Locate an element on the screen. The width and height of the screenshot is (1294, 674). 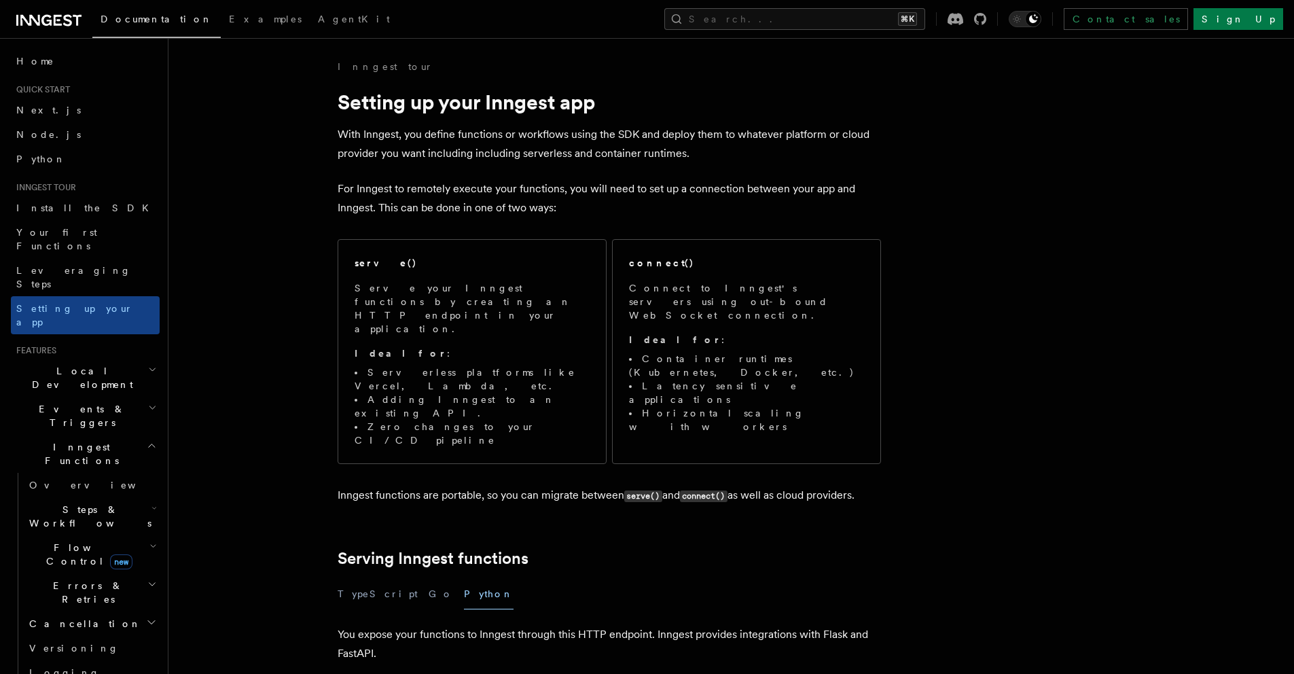
li: Horizontal scaling with workers is located at coordinates (747, 420).